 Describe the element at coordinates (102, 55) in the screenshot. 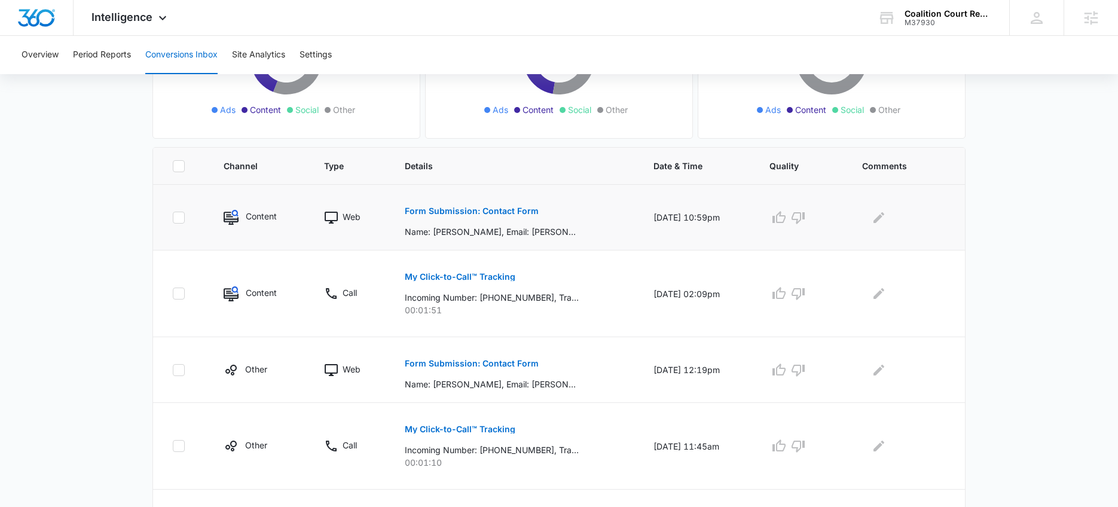

I see `button: Period Reports` at that location.